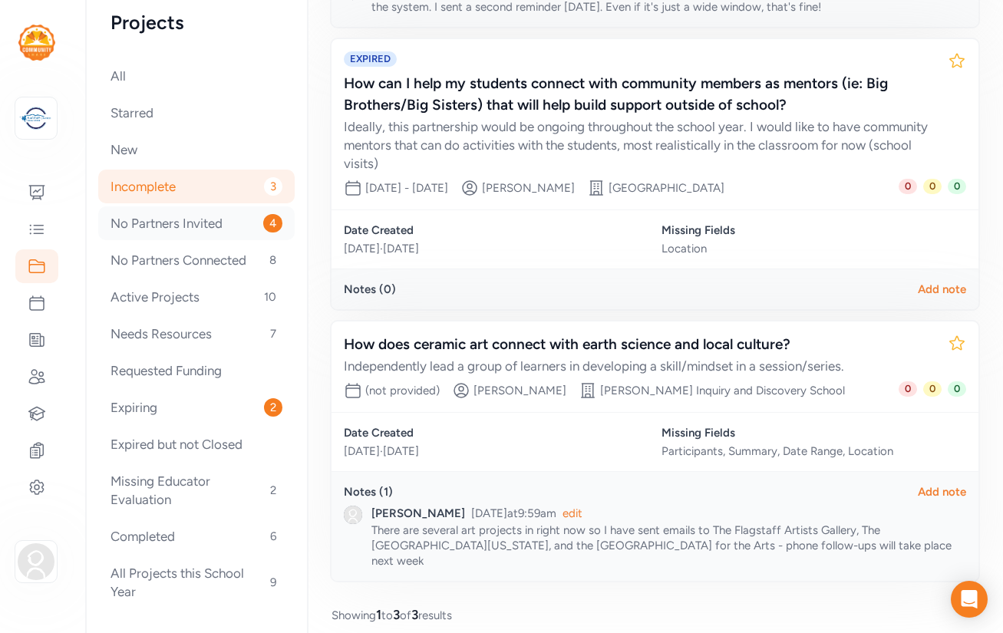  I want to click on span: 1, so click(378, 615).